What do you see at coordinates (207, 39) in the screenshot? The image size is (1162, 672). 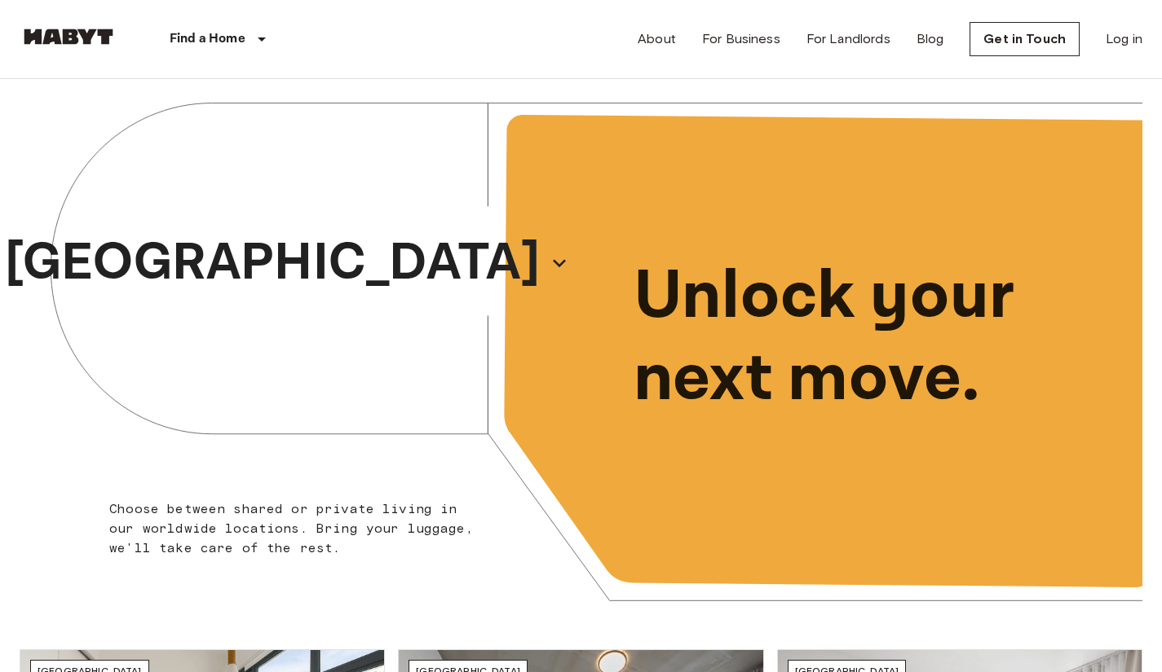 I see `p: Find a Home` at bounding box center [207, 39].